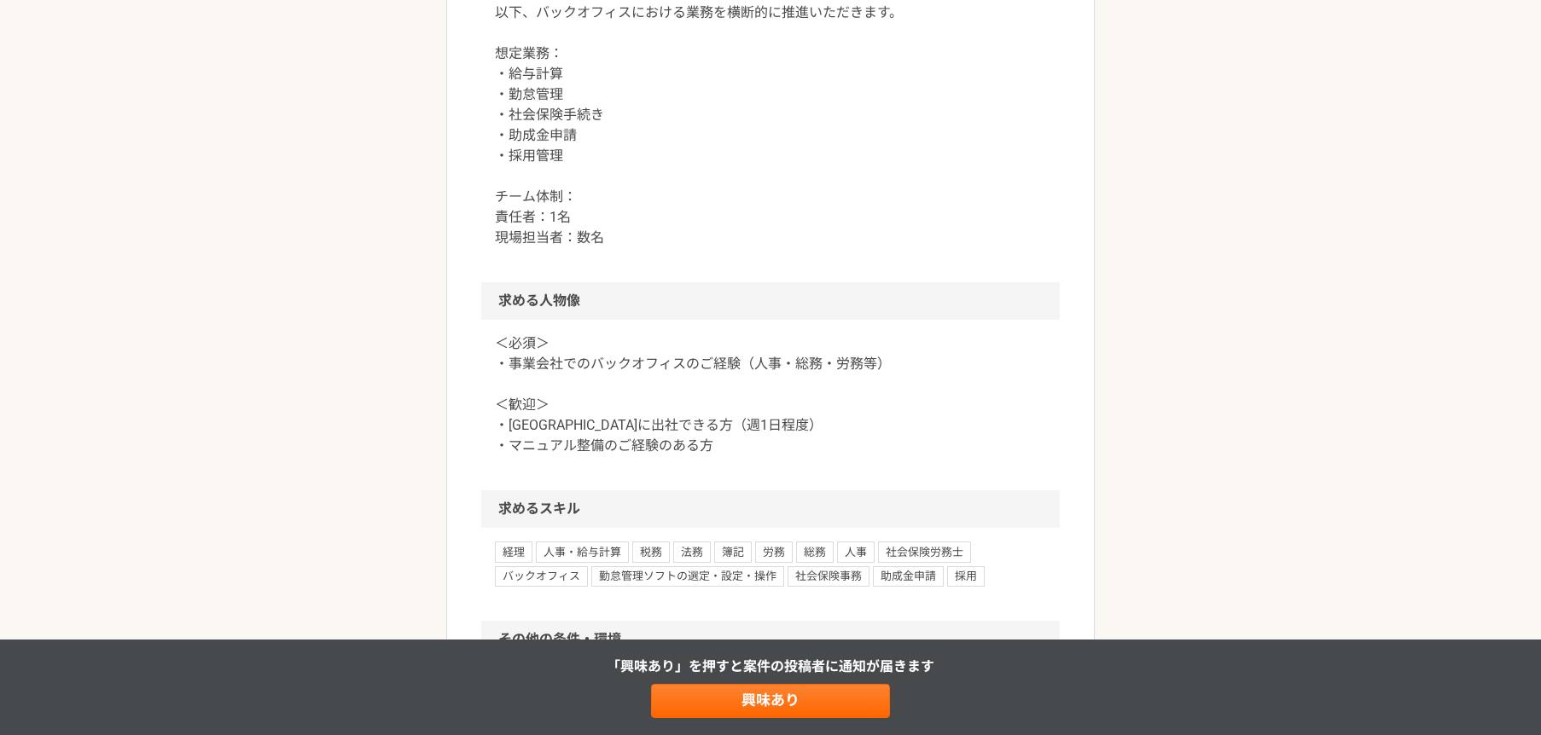 This screenshot has width=1541, height=735. Describe the element at coordinates (688, 577) in the screenshot. I see `span: 勤怠管理ソフトの選定・設定・操作` at that location.